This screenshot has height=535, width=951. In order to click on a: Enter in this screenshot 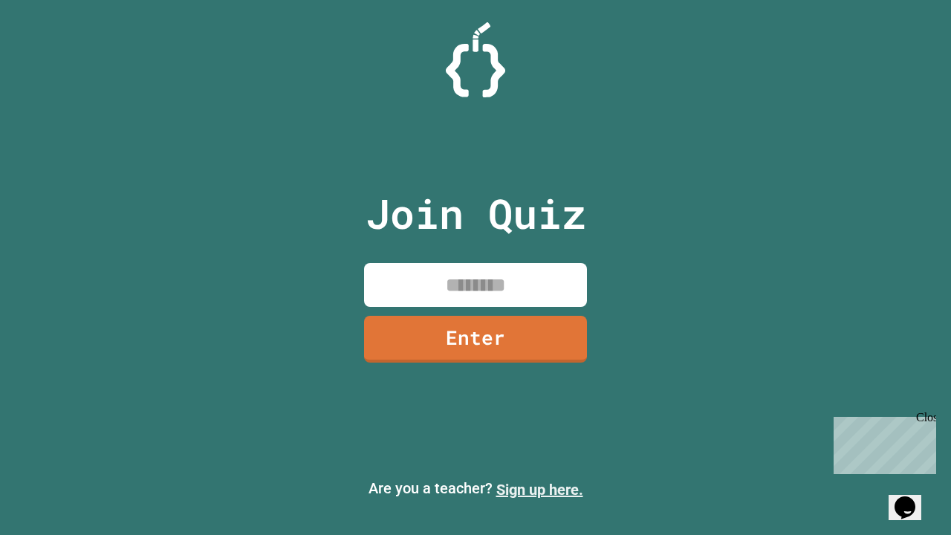, I will do `click(475, 339)`.